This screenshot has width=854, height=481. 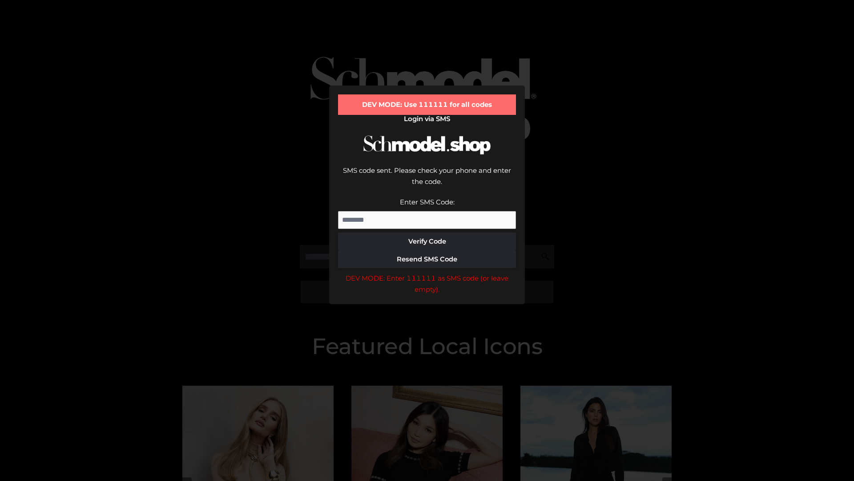 I want to click on h2: Login via SMS, so click(x=427, y=119).